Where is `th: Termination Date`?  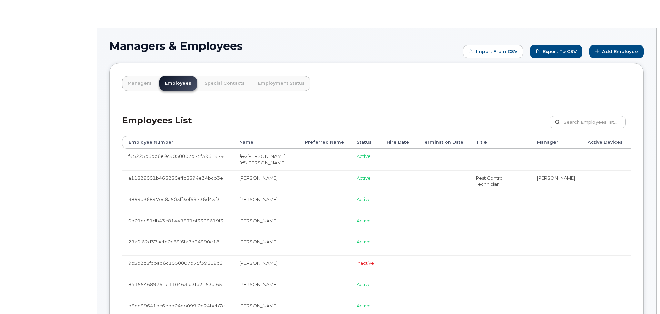
th: Termination Date is located at coordinates (443, 143).